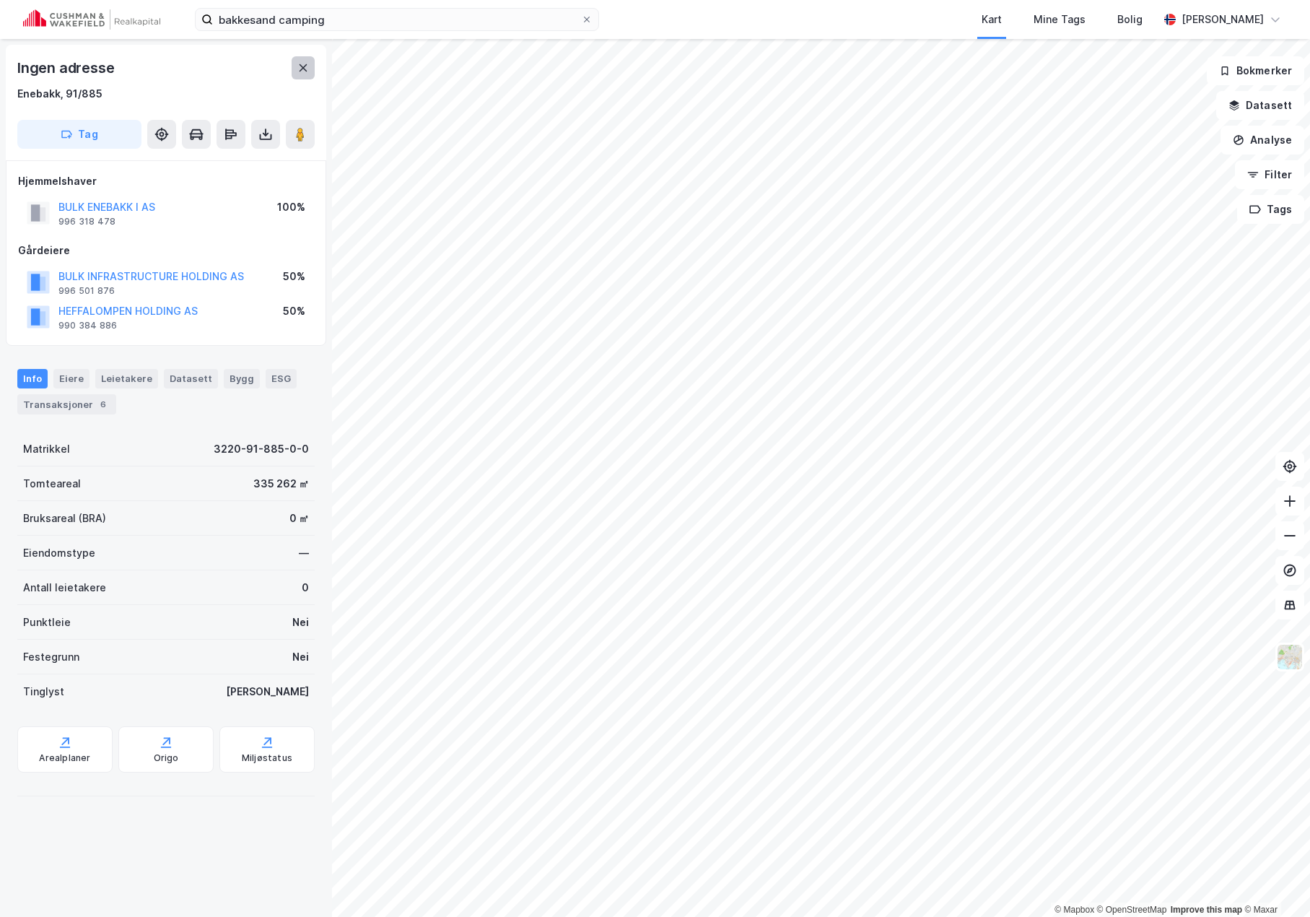 The width and height of the screenshot is (1310, 917). I want to click on div: Gårdeiere, so click(166, 250).